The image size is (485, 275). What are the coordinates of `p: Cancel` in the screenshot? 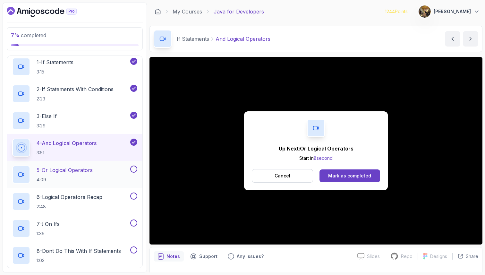 It's located at (282, 176).